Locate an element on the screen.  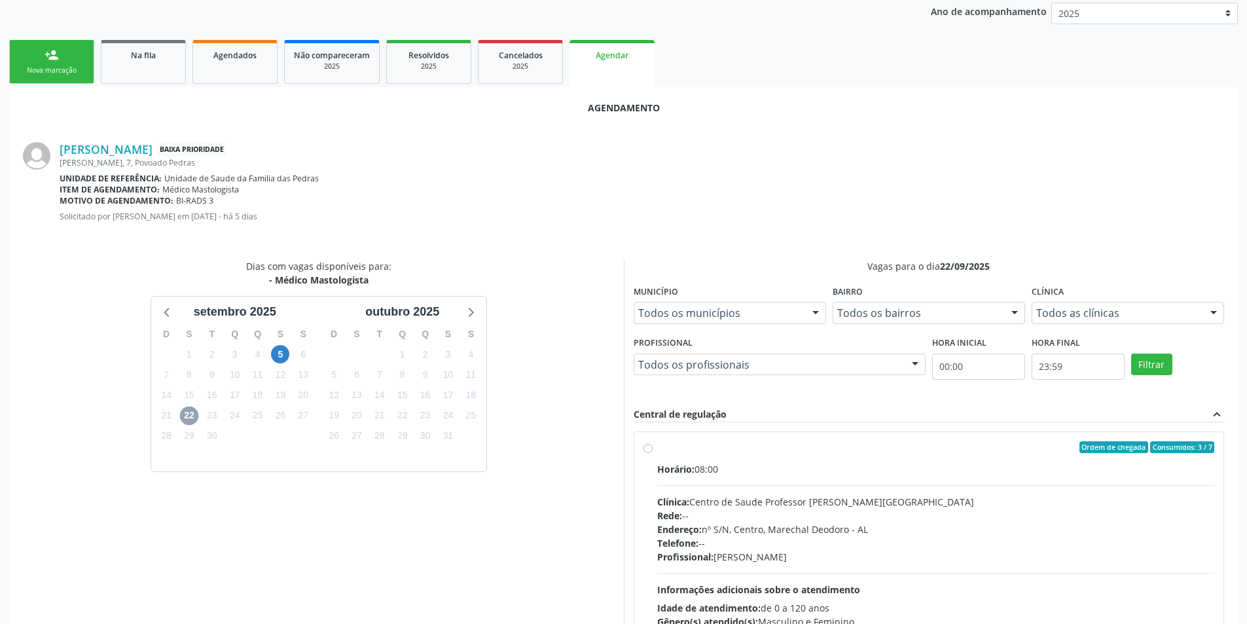
span: Resolvidos is located at coordinates (429, 55).